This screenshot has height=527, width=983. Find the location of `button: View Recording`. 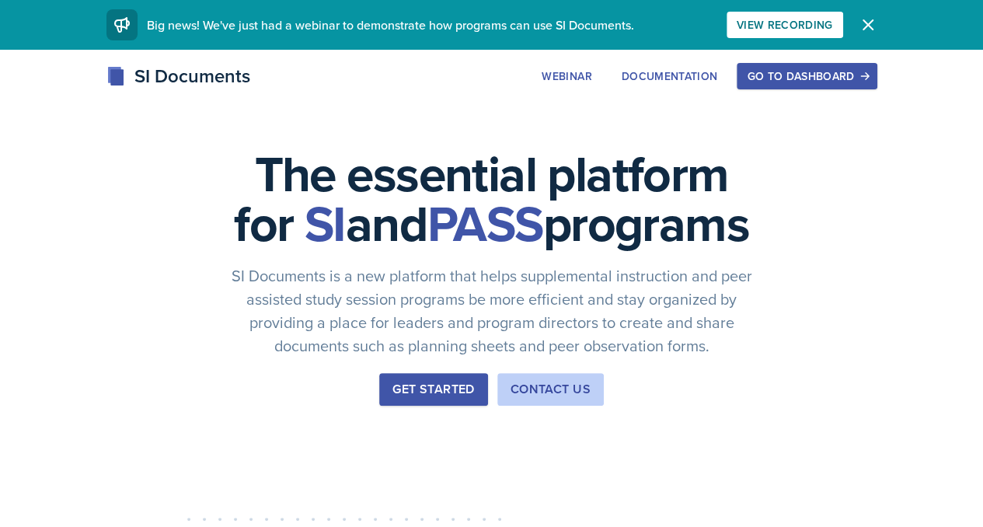

button: View Recording is located at coordinates (785, 25).